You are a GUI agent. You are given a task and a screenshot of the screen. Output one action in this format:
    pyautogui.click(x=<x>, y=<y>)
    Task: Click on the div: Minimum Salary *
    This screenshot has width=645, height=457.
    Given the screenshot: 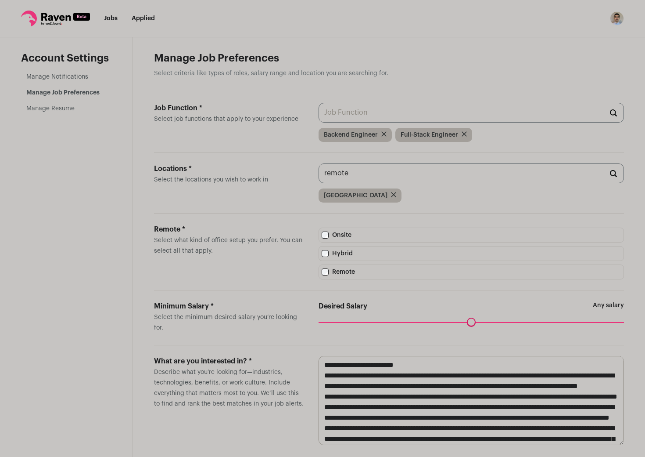 What is the action you would take?
    pyautogui.click(x=229, y=306)
    